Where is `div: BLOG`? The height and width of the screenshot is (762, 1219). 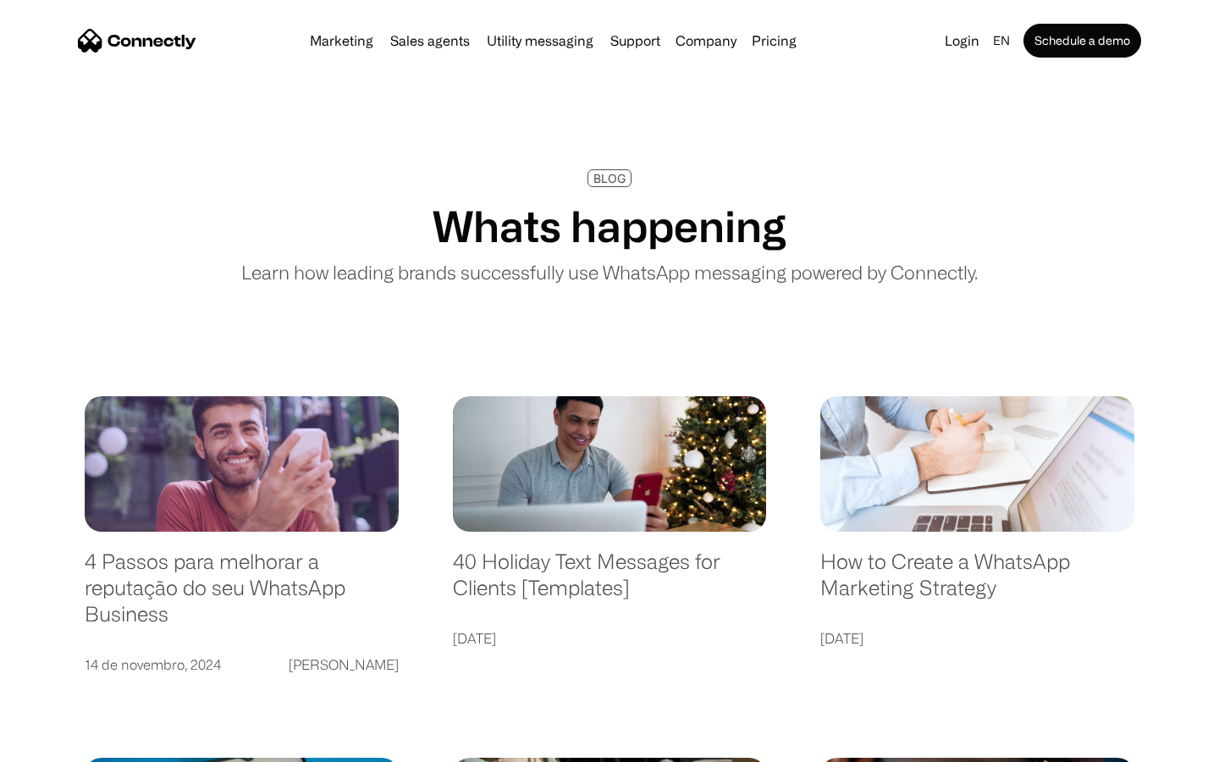
div: BLOG is located at coordinates (609, 178).